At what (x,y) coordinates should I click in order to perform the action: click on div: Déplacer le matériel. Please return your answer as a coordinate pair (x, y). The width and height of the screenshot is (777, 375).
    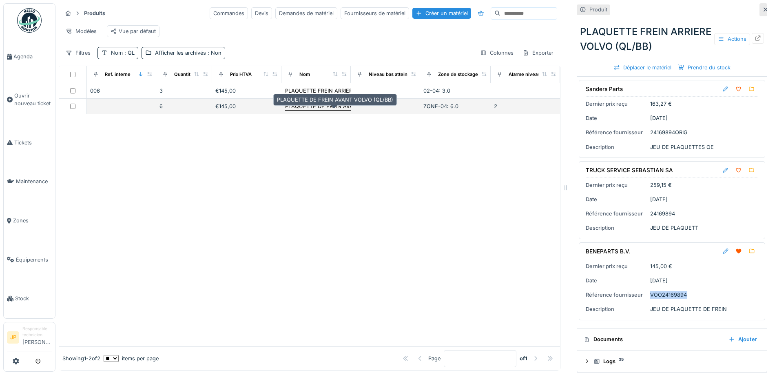
    Looking at the image, I should click on (643, 67).